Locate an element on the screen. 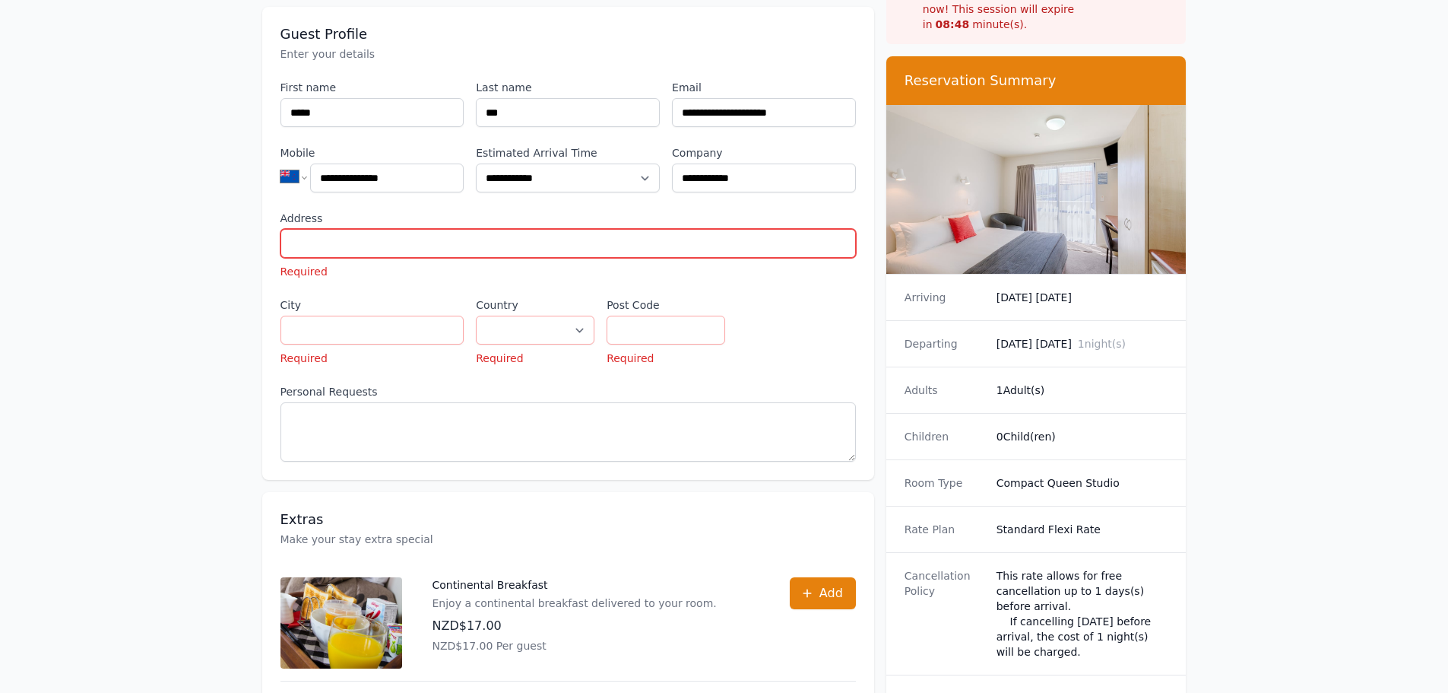 This screenshot has width=1448, height=693. dt: Arriving is located at coordinates (944, 297).